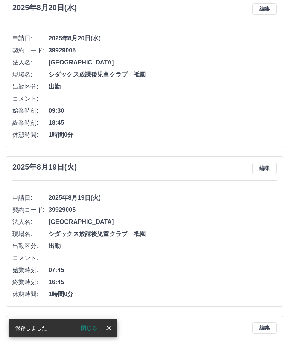 The width and height of the screenshot is (289, 346). Describe the element at coordinates (163, 270) in the screenshot. I see `span: 07:45` at that location.